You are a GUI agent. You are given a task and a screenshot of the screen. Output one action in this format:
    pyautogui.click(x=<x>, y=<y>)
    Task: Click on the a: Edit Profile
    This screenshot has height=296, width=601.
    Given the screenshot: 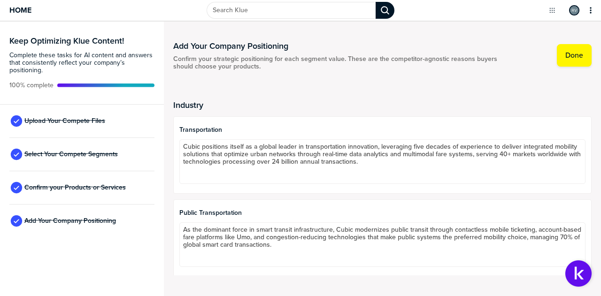 What is the action you would take?
    pyautogui.click(x=574, y=10)
    